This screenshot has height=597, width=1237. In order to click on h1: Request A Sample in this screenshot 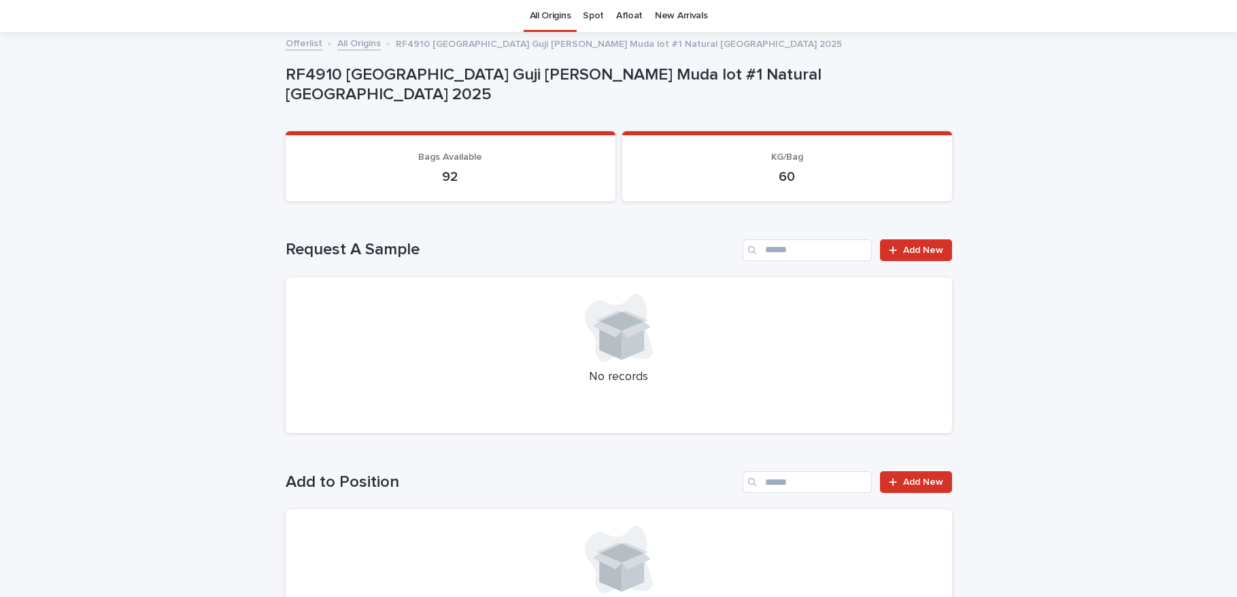, I will do `click(511, 249)`.